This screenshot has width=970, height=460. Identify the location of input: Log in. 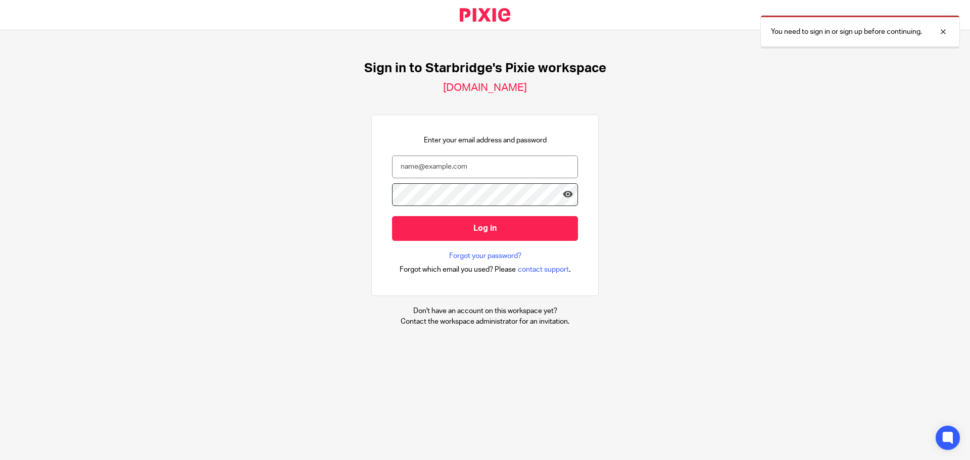
(485, 228).